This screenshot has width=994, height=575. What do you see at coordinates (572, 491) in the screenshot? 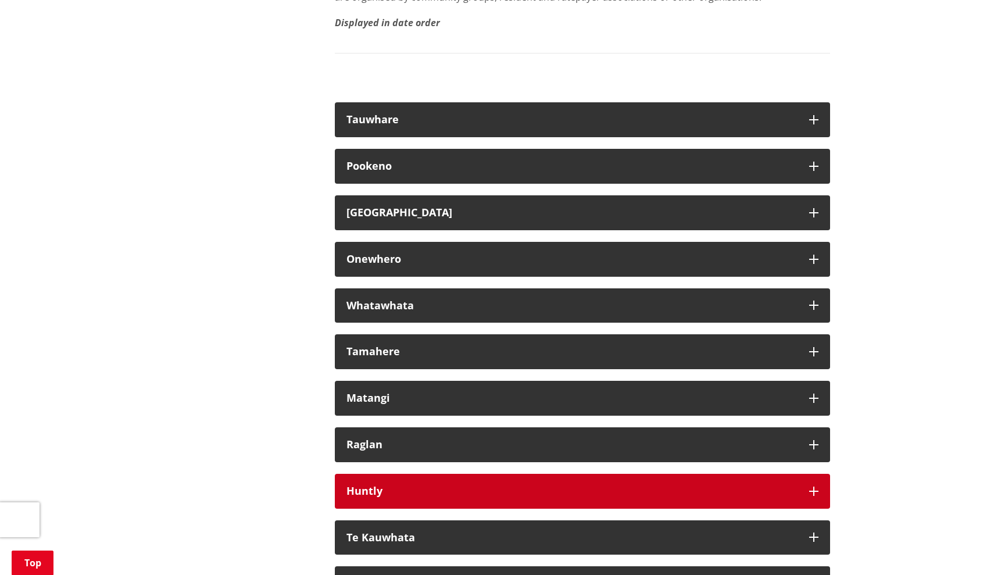
I see `div: Huntly` at bounding box center [572, 491].